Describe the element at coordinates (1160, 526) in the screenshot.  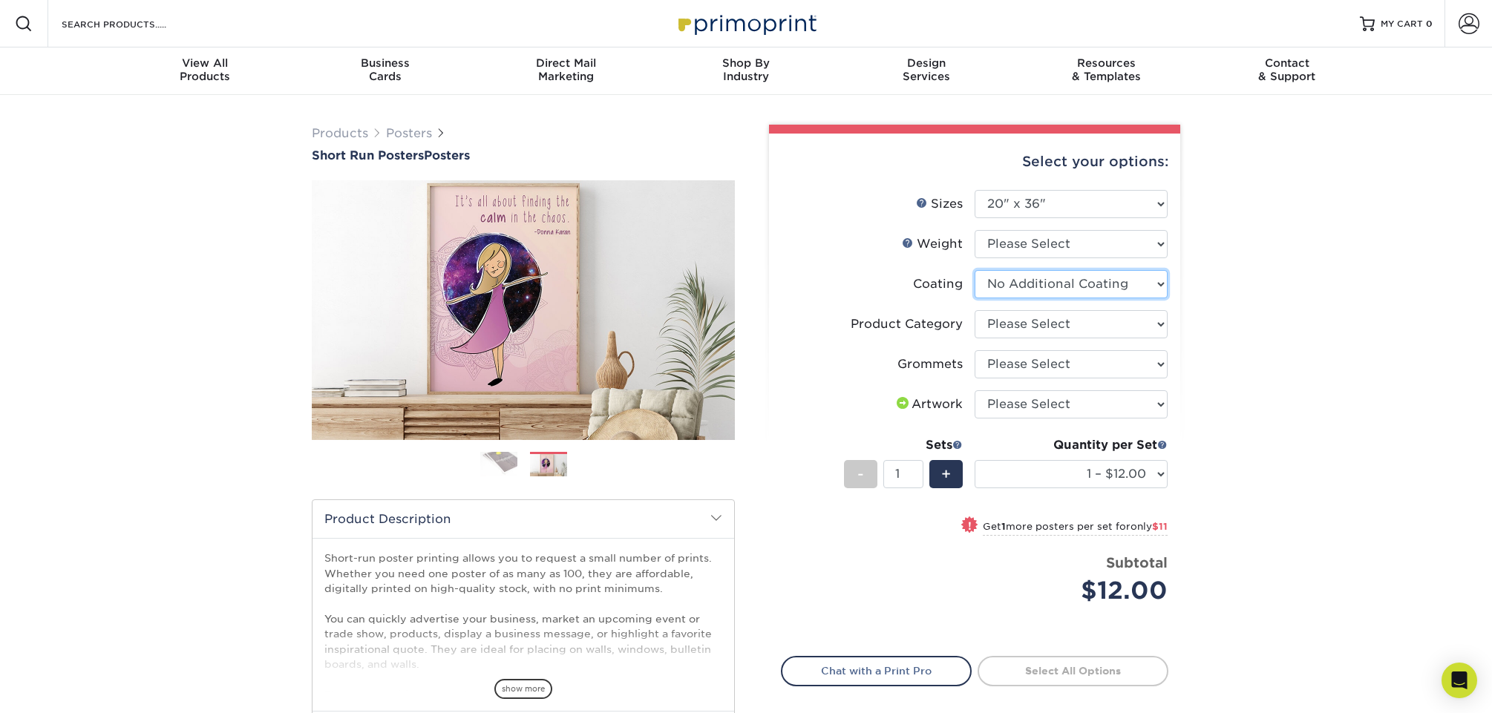
I see `span: $11` at that location.